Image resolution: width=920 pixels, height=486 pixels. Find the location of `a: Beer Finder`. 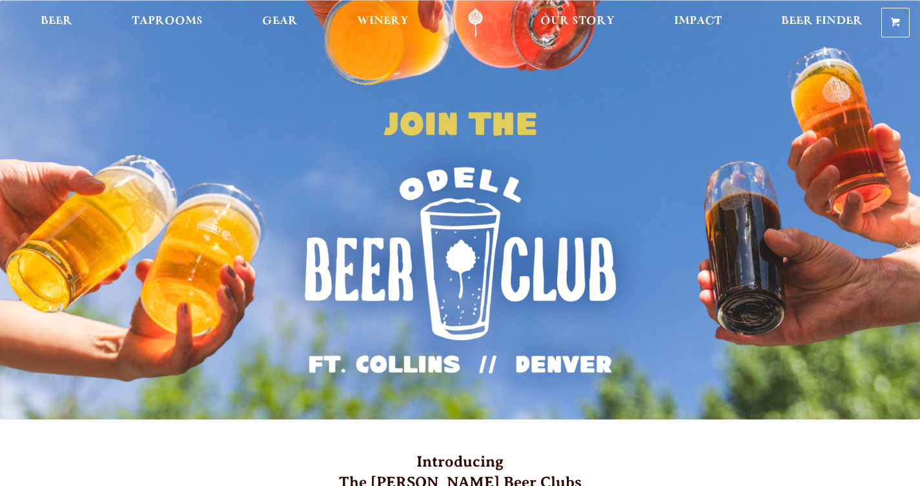

a: Beer Finder is located at coordinates (822, 23).